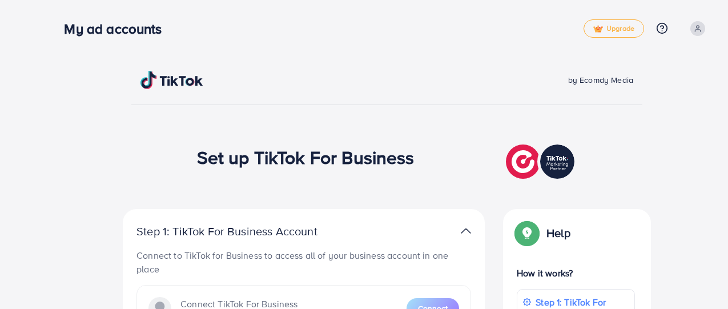 This screenshot has width=728, height=309. Describe the element at coordinates (117, 29) in the screenshot. I see `h3: My ad accounts` at that location.